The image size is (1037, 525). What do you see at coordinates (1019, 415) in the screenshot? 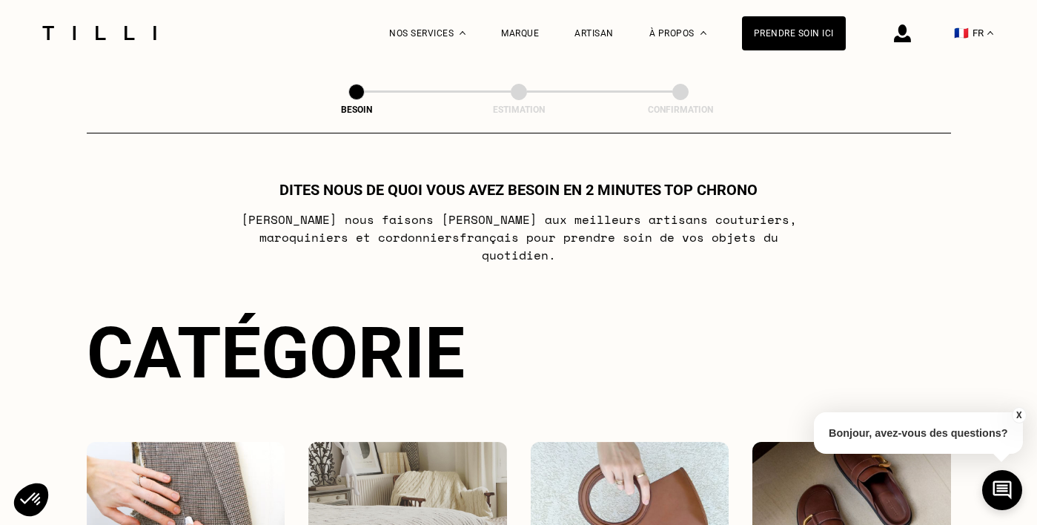
I see `button: X` at bounding box center [1019, 415].